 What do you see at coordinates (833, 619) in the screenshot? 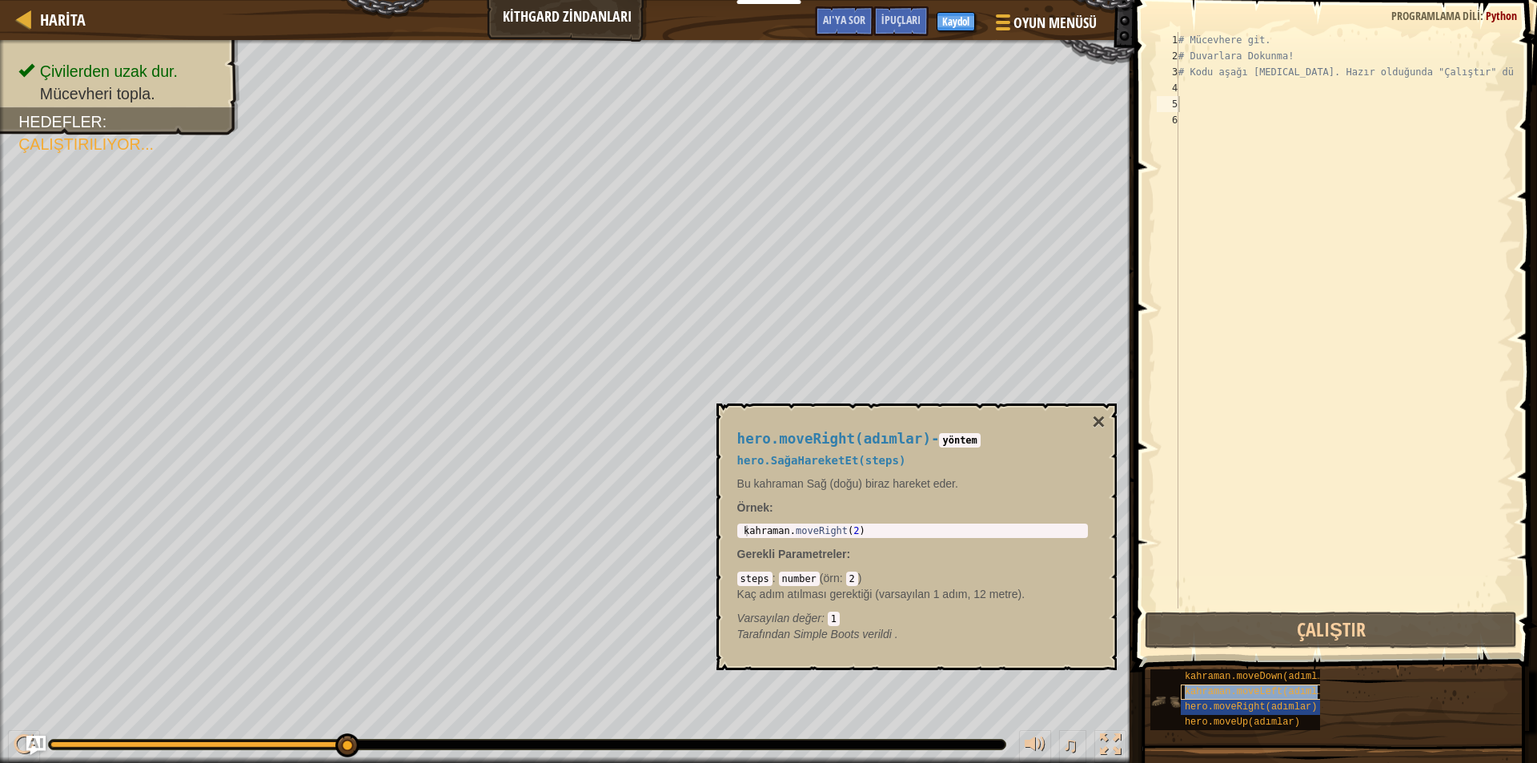
I see `code: 1` at bounding box center [833, 619].